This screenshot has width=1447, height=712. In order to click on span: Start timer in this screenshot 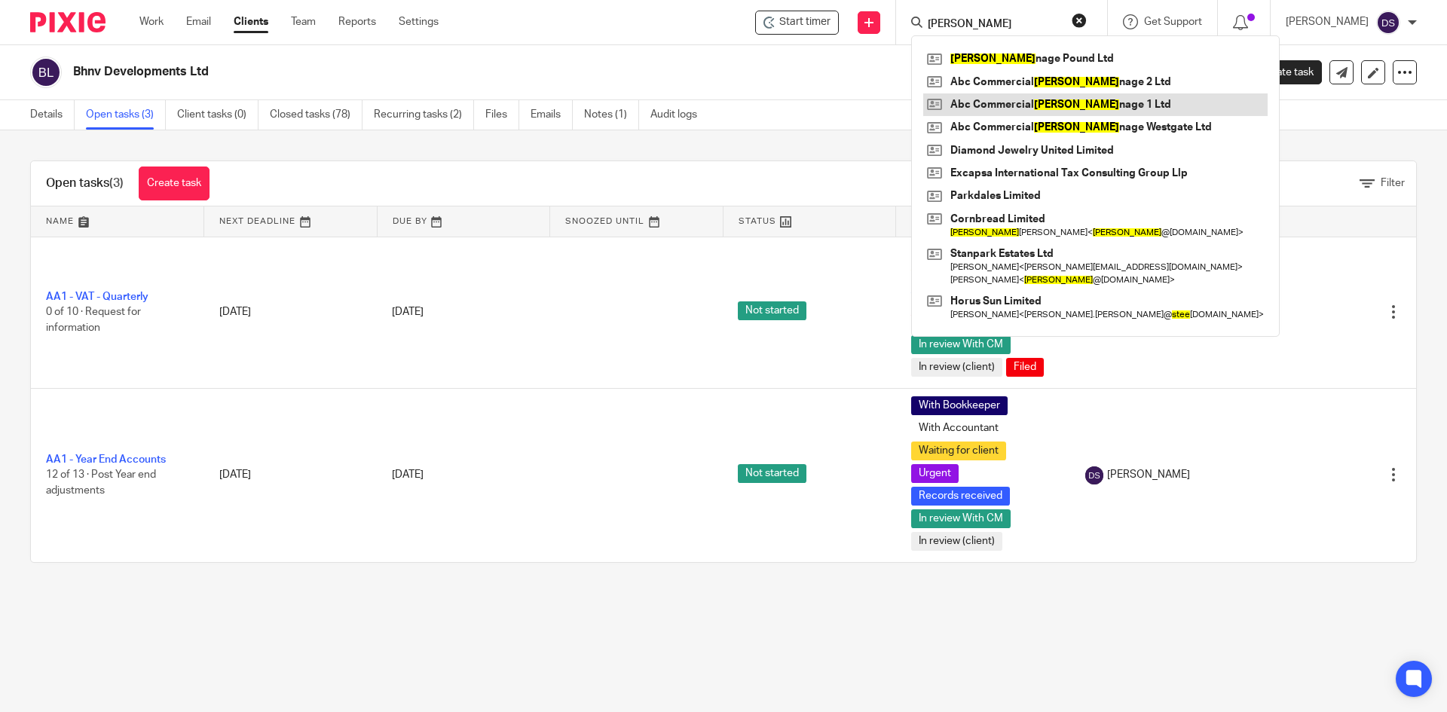, I will do `click(805, 22)`.